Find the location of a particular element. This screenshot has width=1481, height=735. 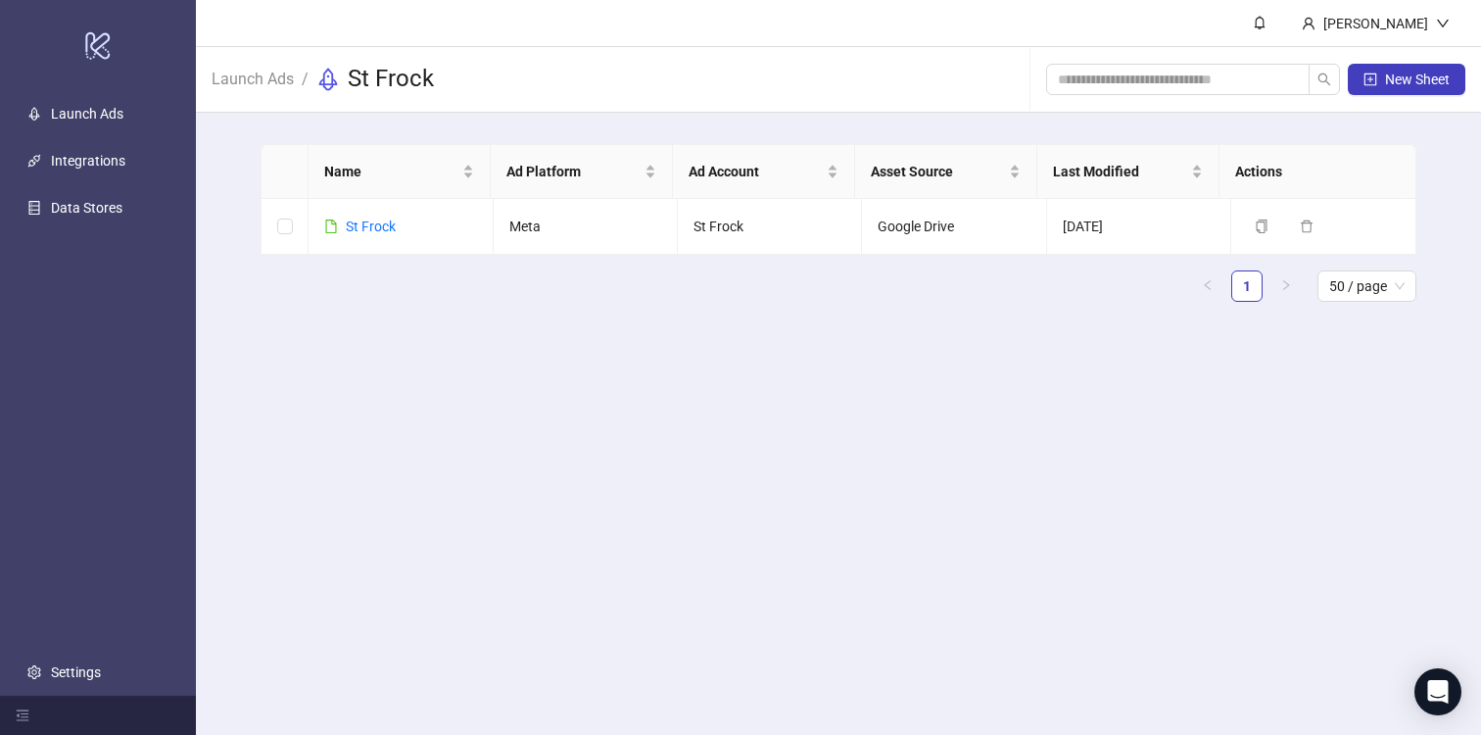

th: Actions is located at coordinates (1311, 171).